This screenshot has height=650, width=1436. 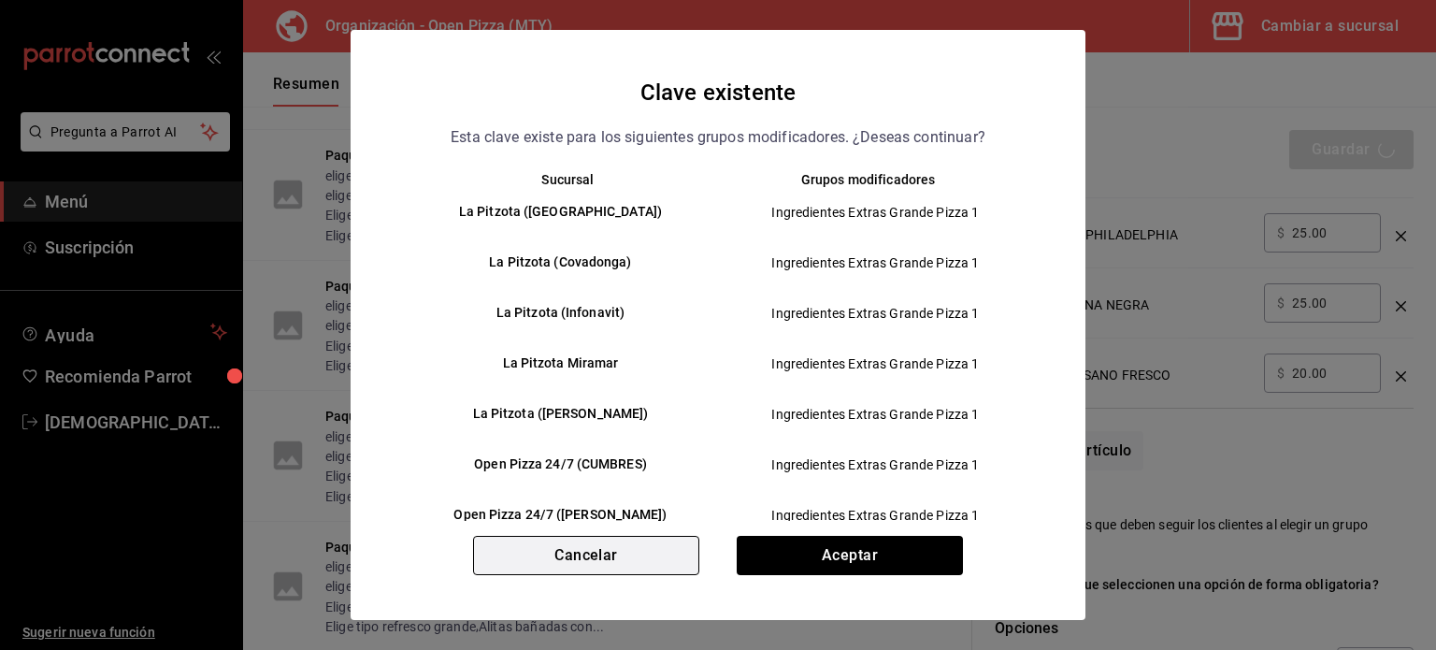 What do you see at coordinates (560, 465) in the screenshot?
I see `h6: Open Pizza 24/7 (CUMBRES)` at bounding box center [560, 465].